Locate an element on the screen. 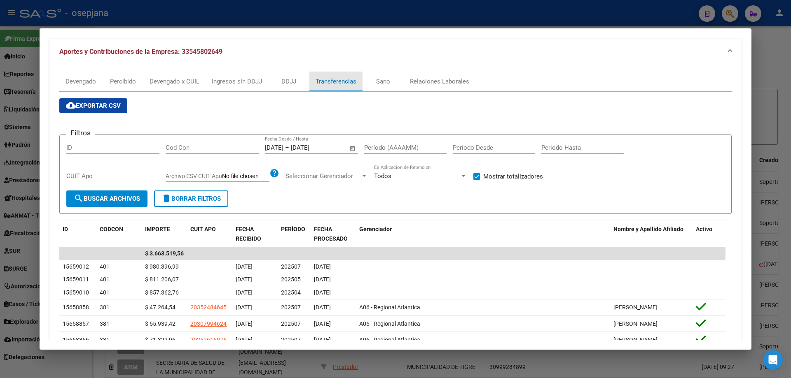 This screenshot has height=378, width=791. span: Todos is located at coordinates (383, 176).